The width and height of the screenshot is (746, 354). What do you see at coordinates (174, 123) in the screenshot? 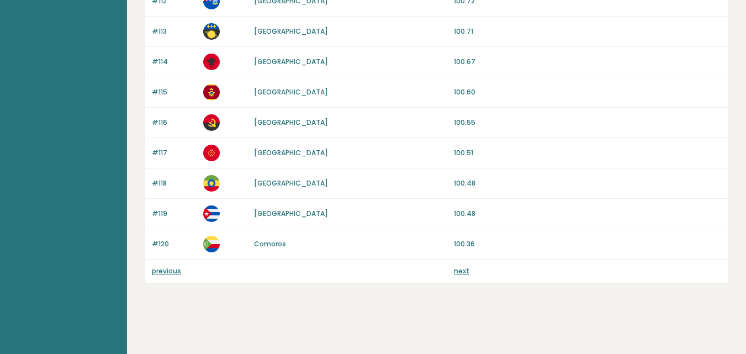
I see `p: #116` at bounding box center [174, 123].